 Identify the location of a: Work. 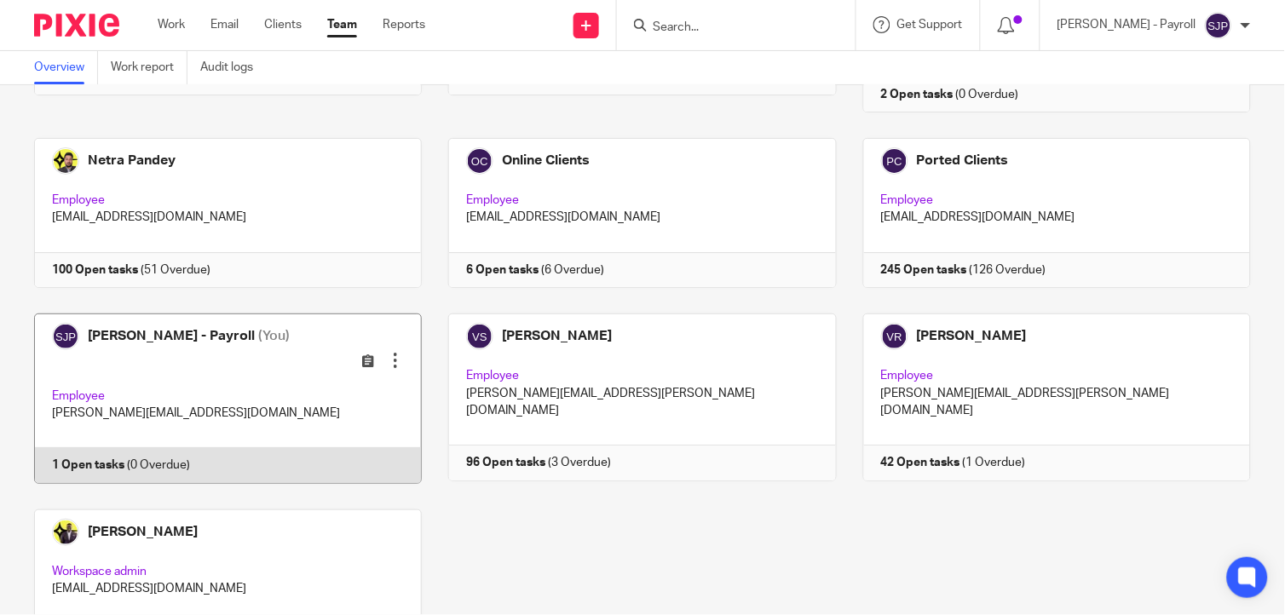
(171, 25).